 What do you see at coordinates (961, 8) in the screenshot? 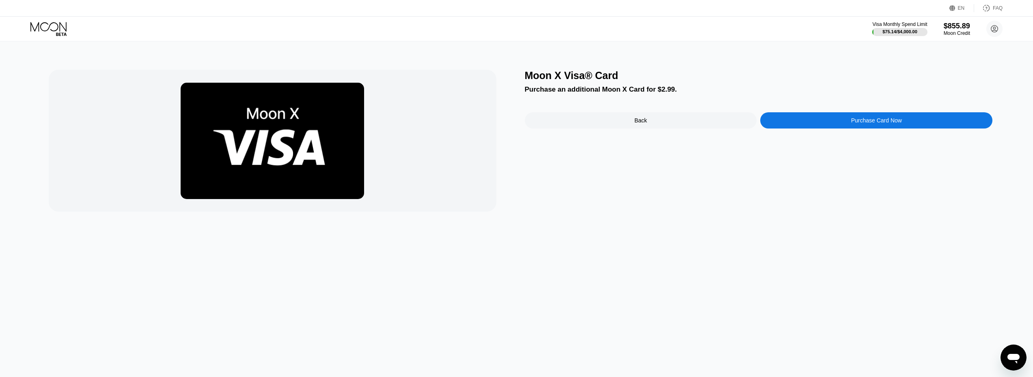
I see `div: EN` at bounding box center [961, 8].